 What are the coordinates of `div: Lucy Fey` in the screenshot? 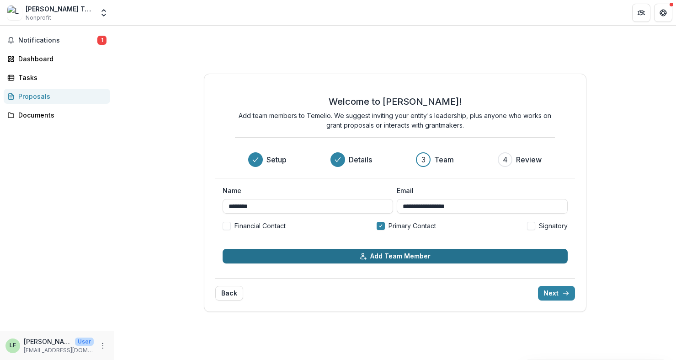 It's located at (13, 345).